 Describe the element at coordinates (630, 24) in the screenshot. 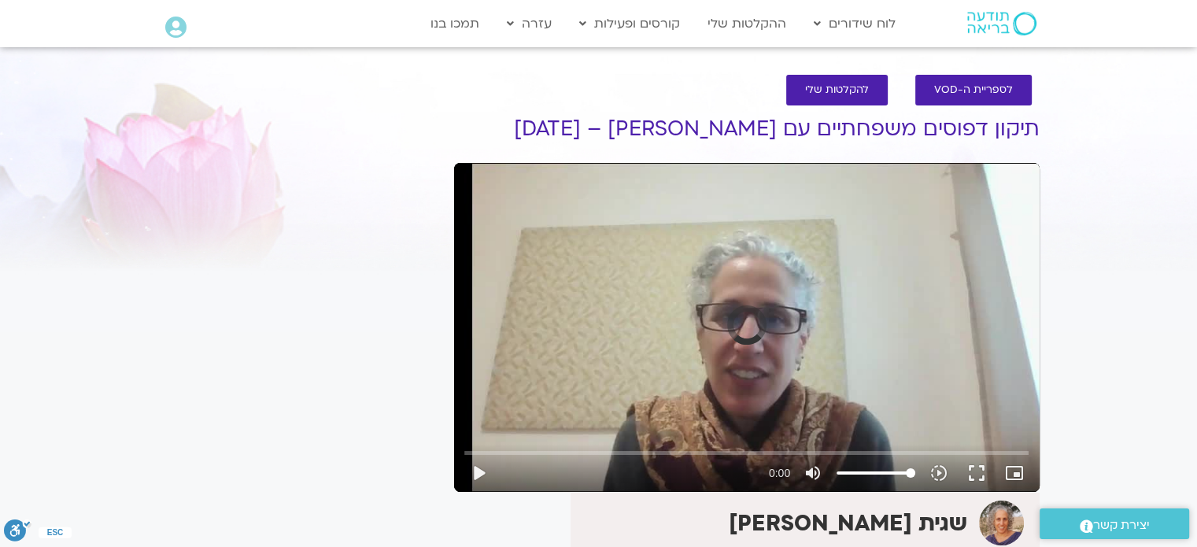

I see `a: קורסים ופעילות` at that location.